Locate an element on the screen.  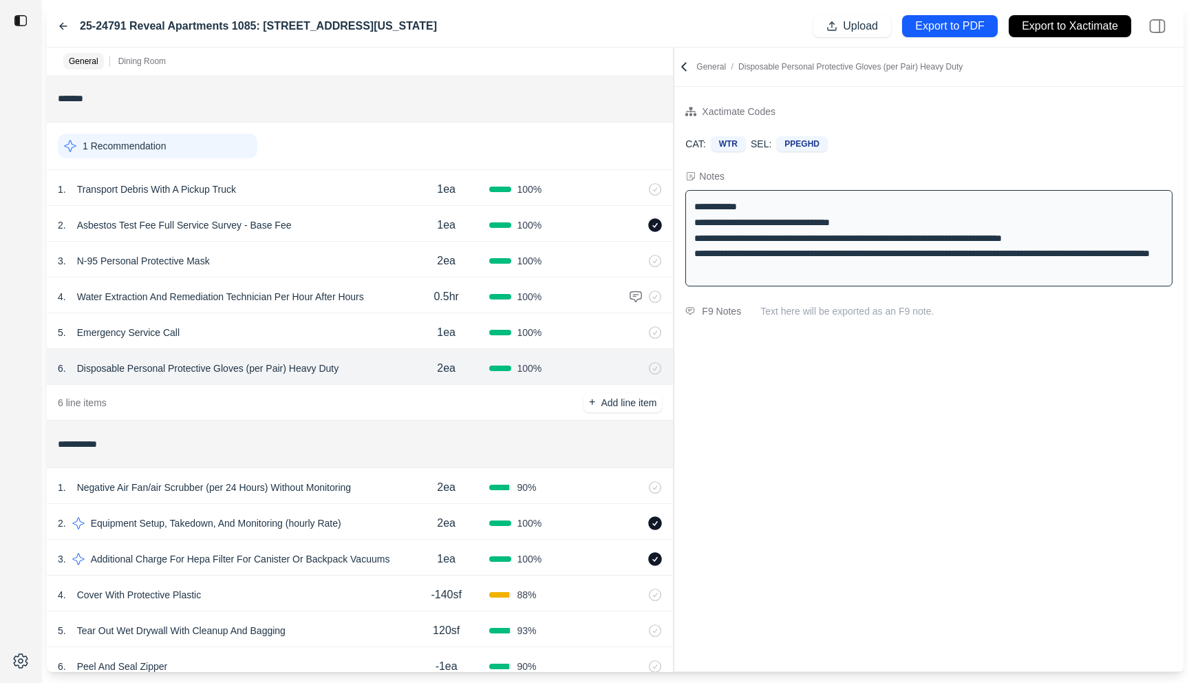
p: Tear Out Wet Drywall With Cleanup And Bagging is located at coordinates (181, 630).